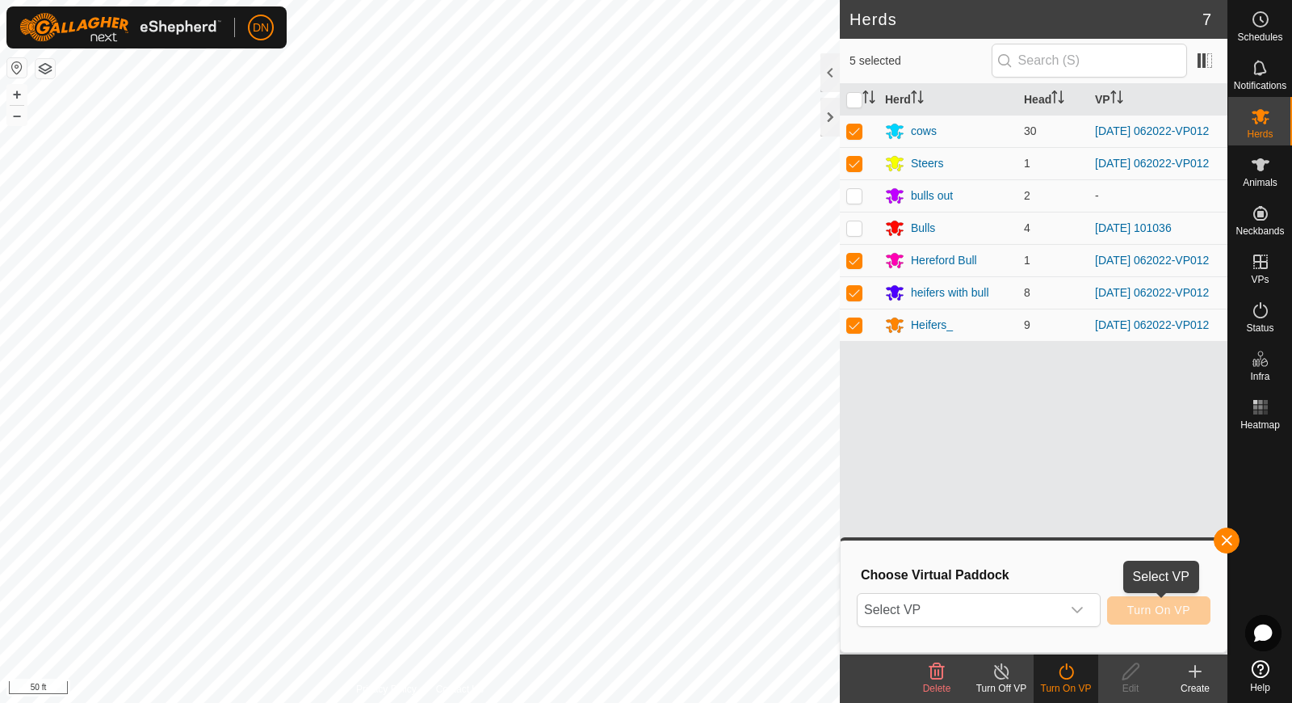  Describe the element at coordinates (1066, 688) in the screenshot. I see `div: Turn On VP` at that location.